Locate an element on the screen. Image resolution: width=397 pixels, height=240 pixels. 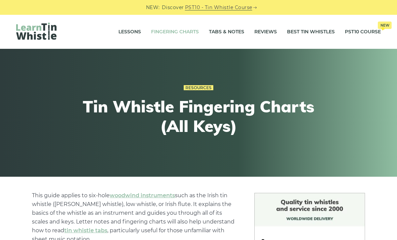
span: New is located at coordinates (385, 25).